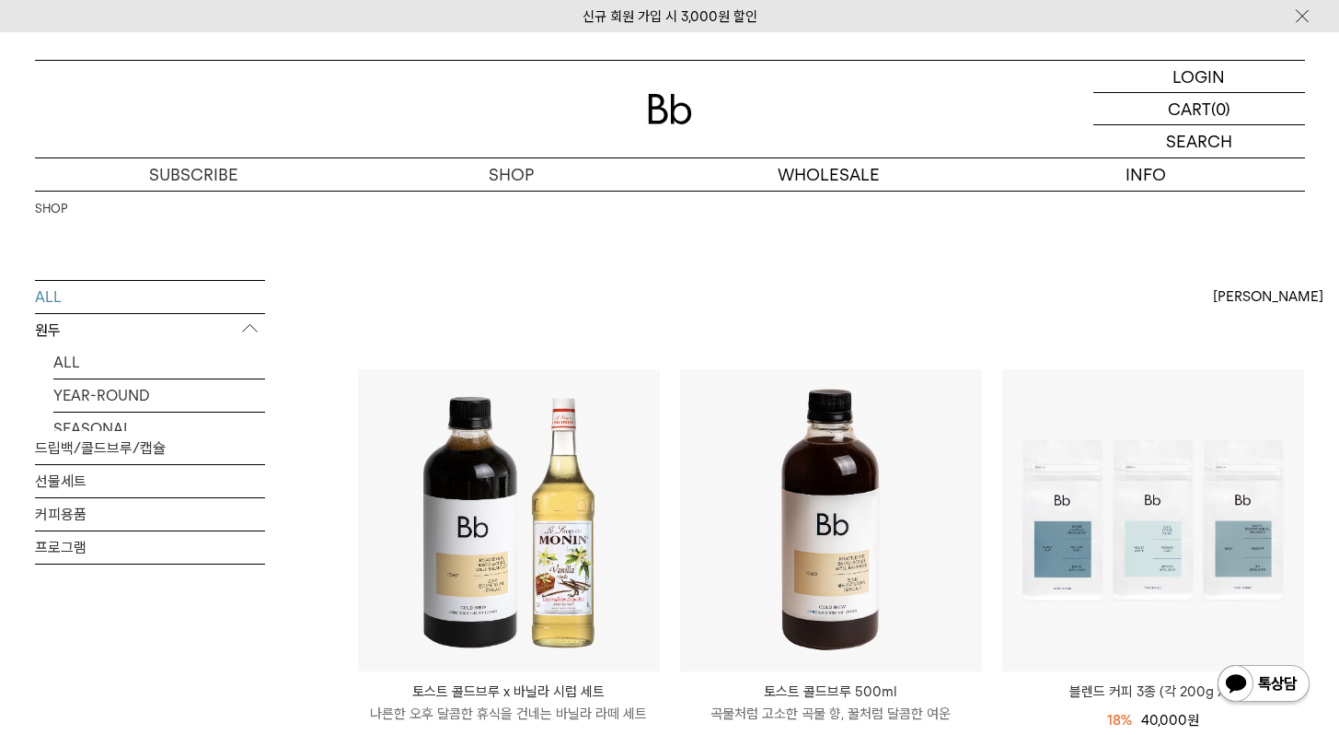  What do you see at coordinates (1221, 109) in the screenshot?
I see `p: (0)` at bounding box center [1221, 109].